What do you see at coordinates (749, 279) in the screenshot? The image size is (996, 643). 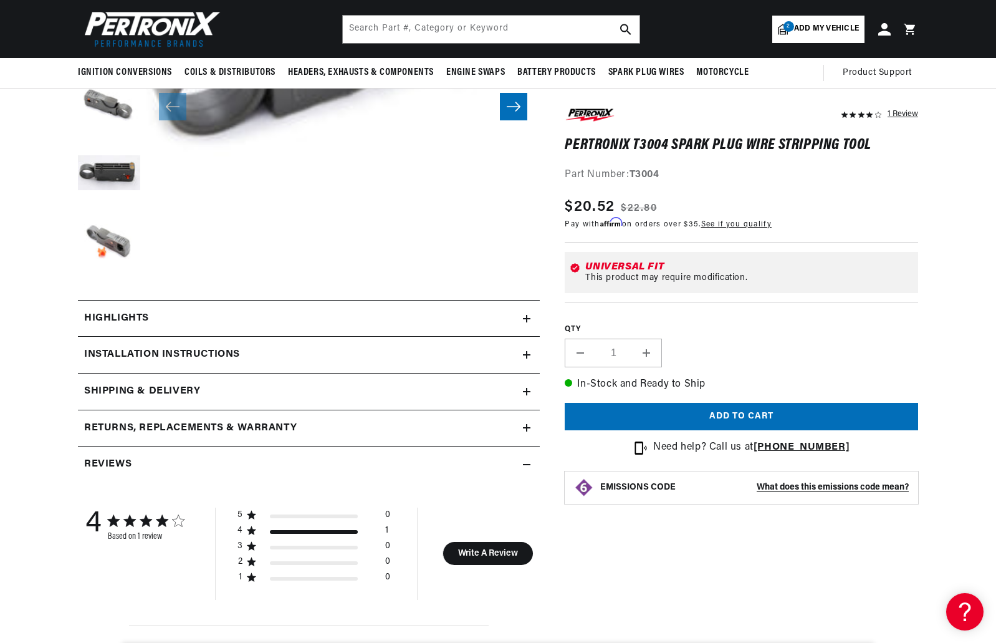 I see `div: This product may require modification.` at bounding box center [749, 279].